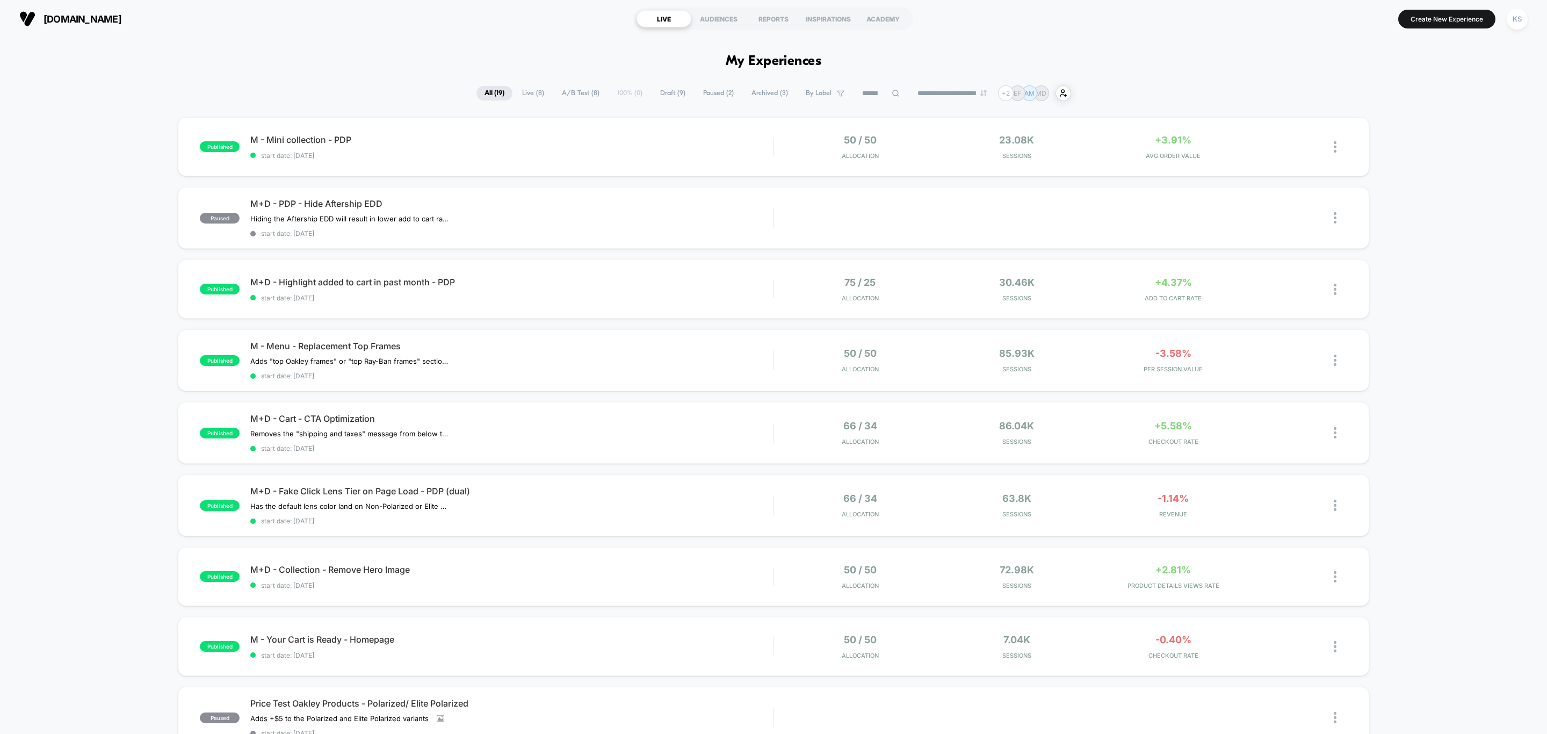  Describe the element at coordinates (664, 19) in the screenshot. I see `div: LIVE` at that location.